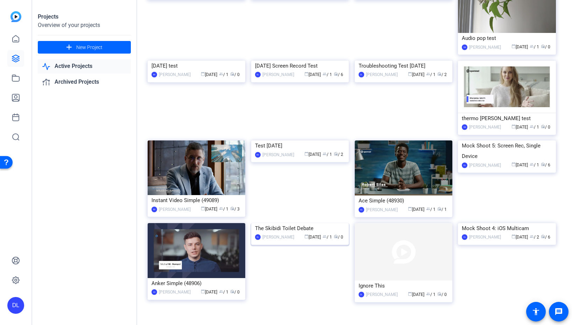 The height and width of the screenshot is (325, 572). What do you see at coordinates (507, 38) in the screenshot?
I see `div: Audio pop test` at bounding box center [507, 38].